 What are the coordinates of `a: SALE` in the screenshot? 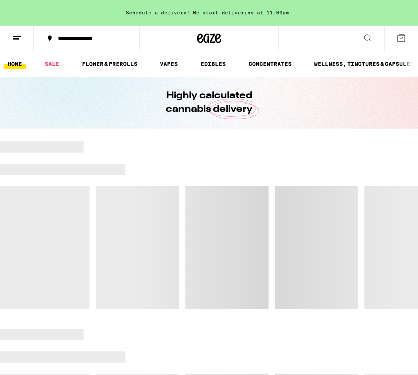 It's located at (52, 64).